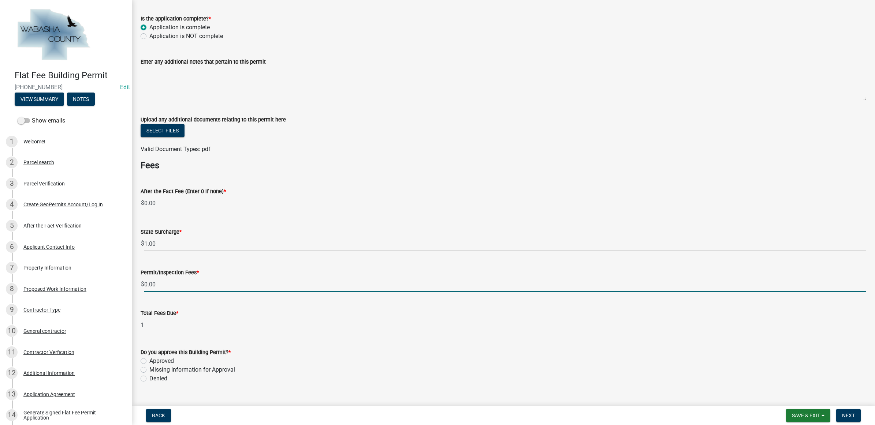  What do you see at coordinates (806, 416) in the screenshot?
I see `span: Save & Exit` at bounding box center [806, 416].